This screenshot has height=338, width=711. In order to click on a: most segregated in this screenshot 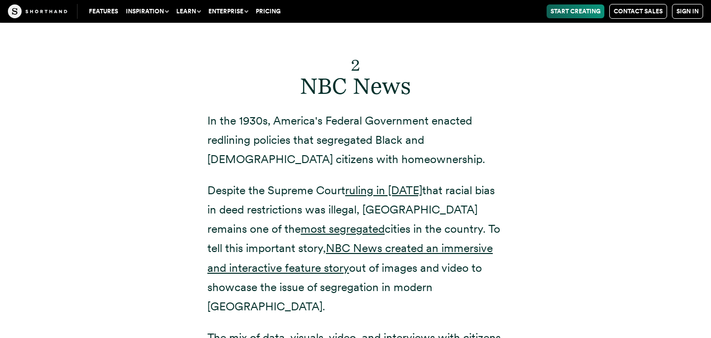, I will do `click(343, 229)`.